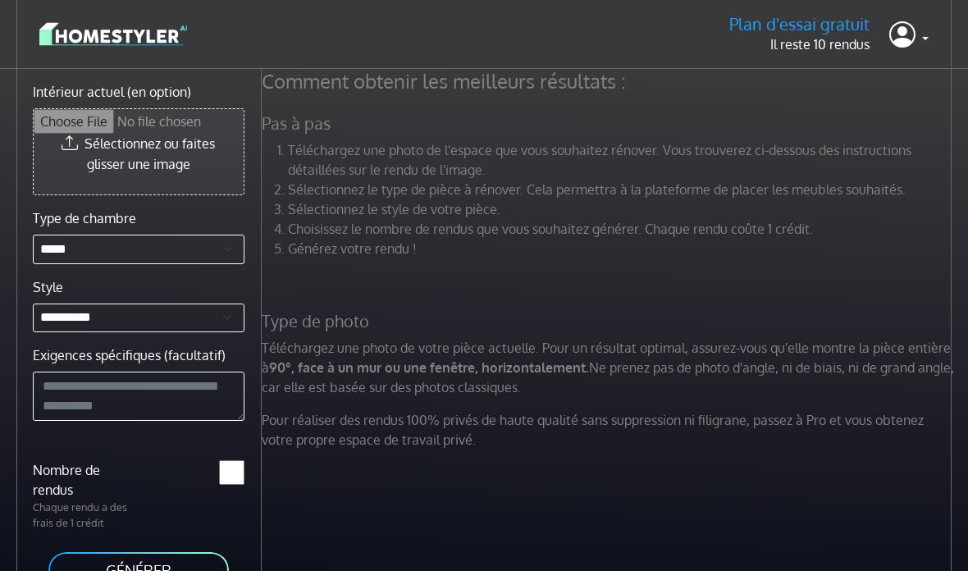 This screenshot has width=968, height=571. Describe the element at coordinates (315, 321) in the screenshot. I see `font: Type de photo` at that location.